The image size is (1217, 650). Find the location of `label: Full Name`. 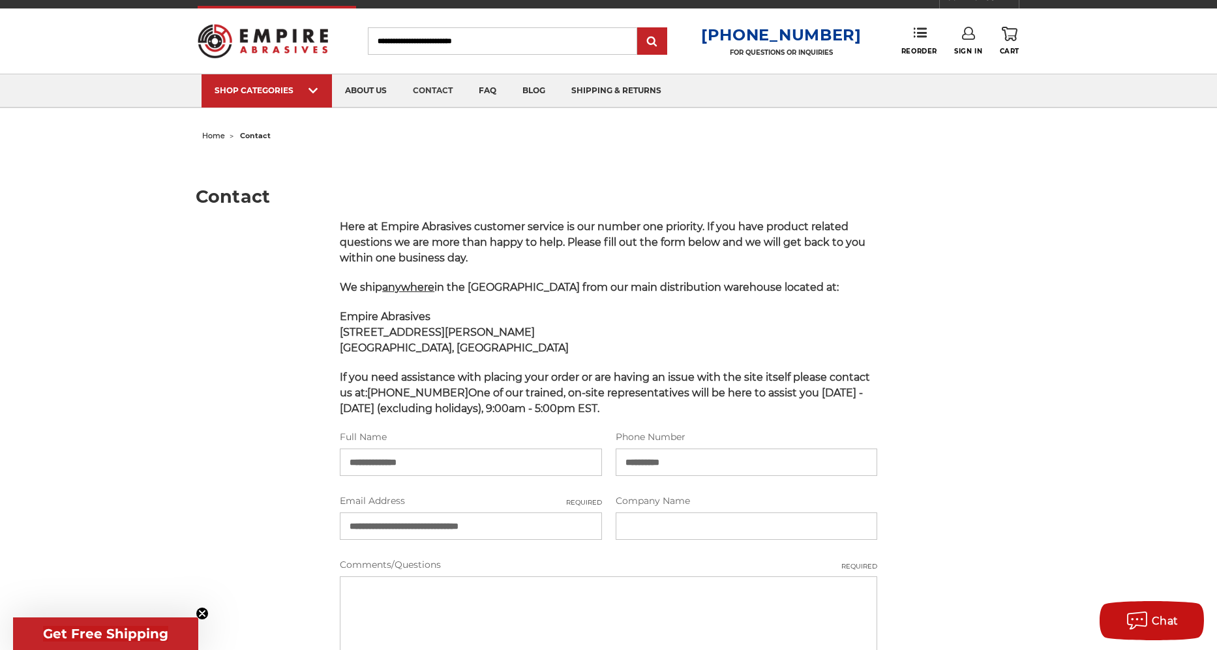

label: Full Name is located at coordinates (470, 437).